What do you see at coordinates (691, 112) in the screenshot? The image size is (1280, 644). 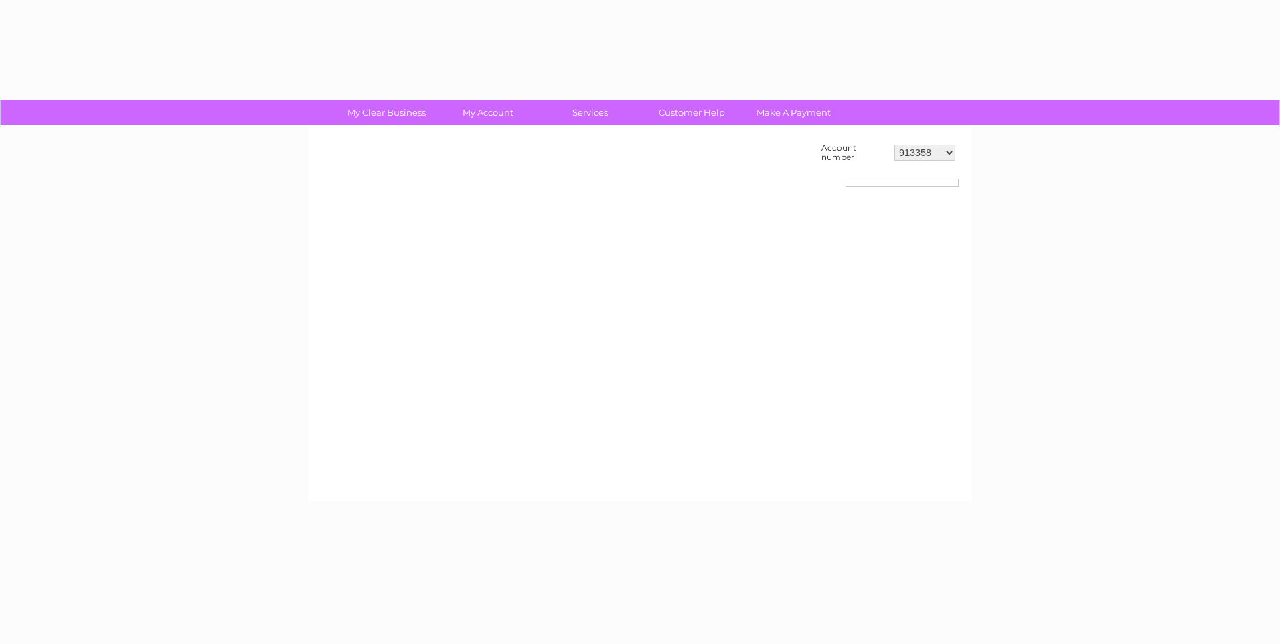 I see `a: Customer Help` at bounding box center [691, 112].